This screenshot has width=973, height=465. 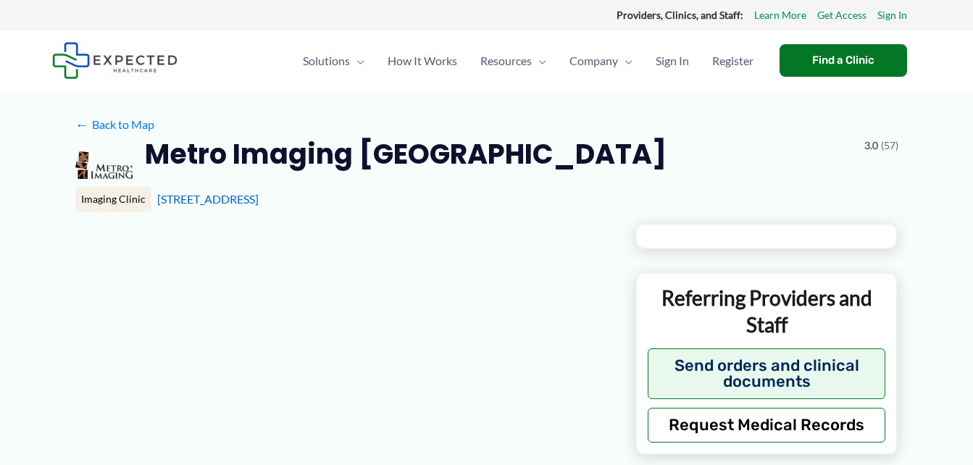 What do you see at coordinates (528, 61) in the screenshot?
I see `nav: Primary Site Navigation` at bounding box center [528, 61].